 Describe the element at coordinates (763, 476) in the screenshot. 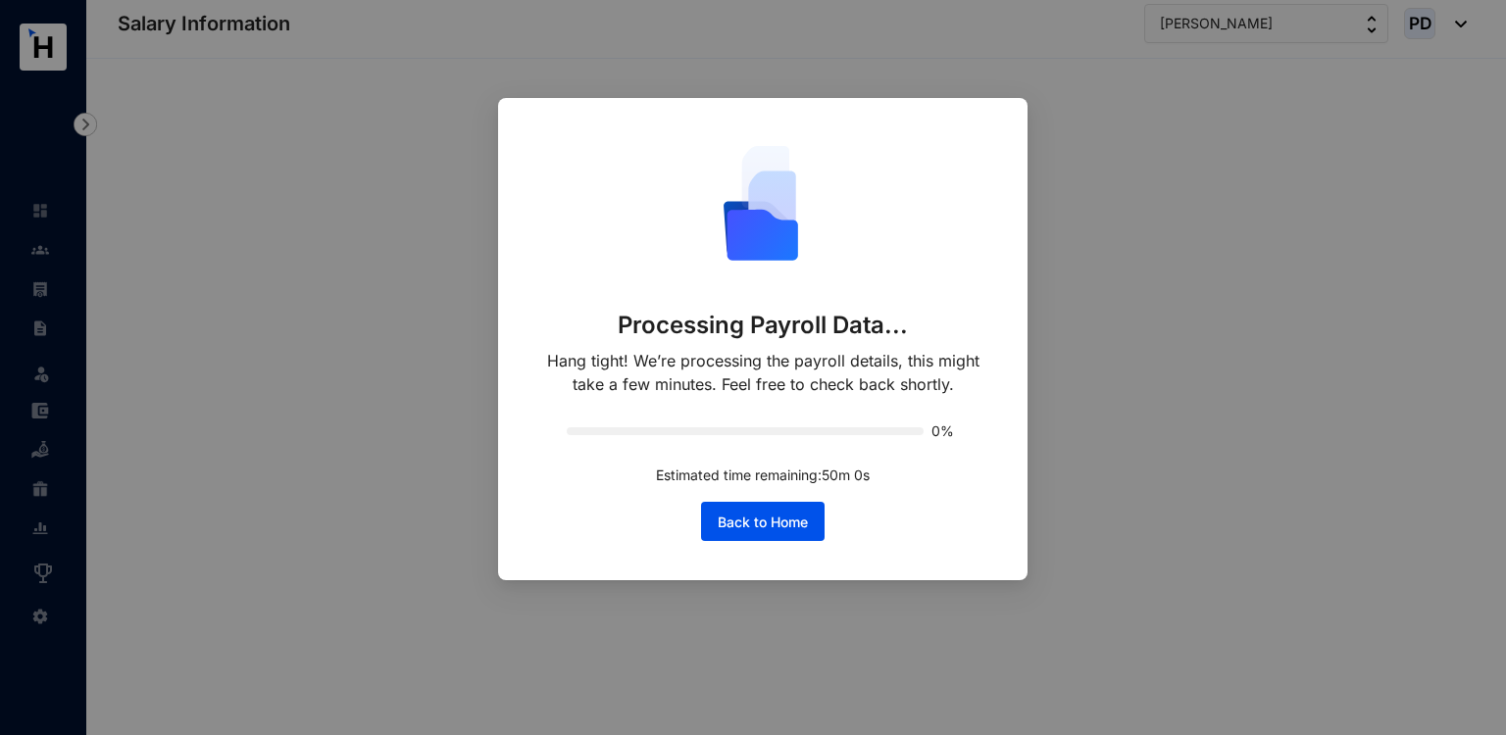

I see `p: Estimated time remaining: 50 m 0 s` at that location.